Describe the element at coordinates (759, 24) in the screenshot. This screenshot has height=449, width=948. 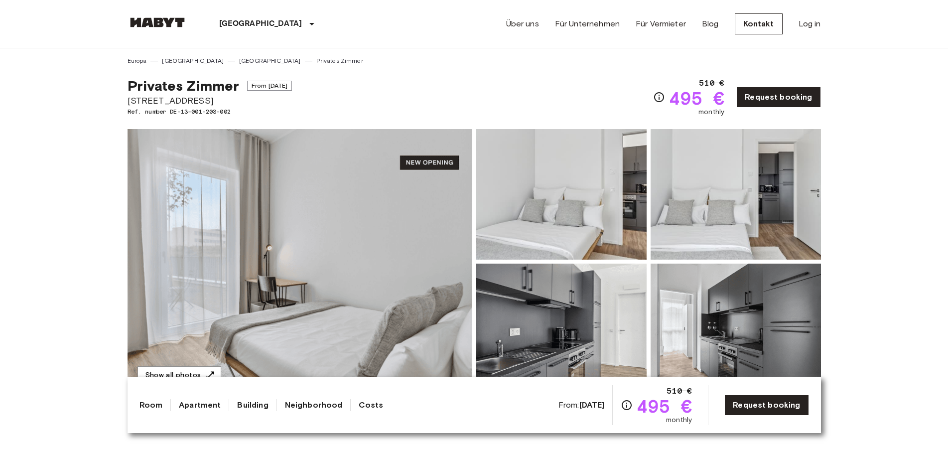
I see `a: Kontakt` at that location.